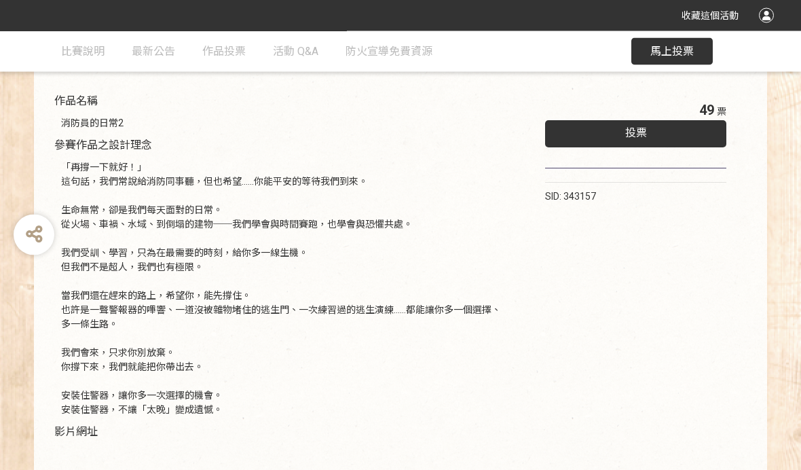  What do you see at coordinates (153, 51) in the screenshot?
I see `span: 最新公告` at bounding box center [153, 51].